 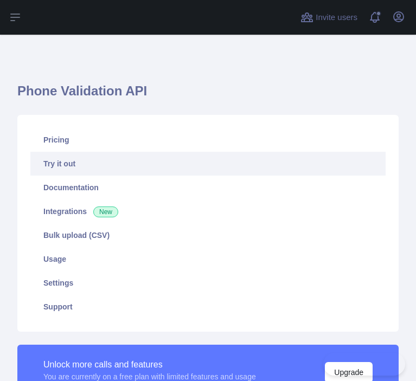 What do you see at coordinates (208, 307) in the screenshot?
I see `a: Support` at bounding box center [208, 307].